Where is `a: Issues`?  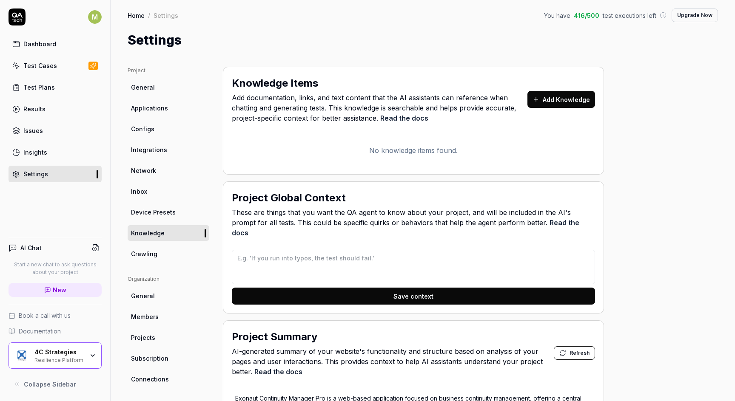
a: Issues is located at coordinates (55, 131).